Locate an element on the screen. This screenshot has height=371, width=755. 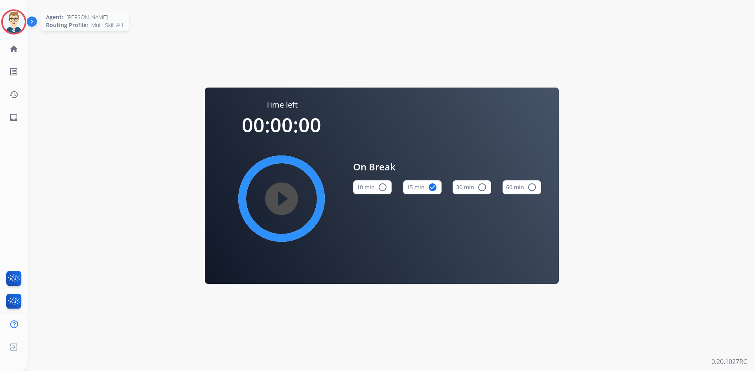
button: 10 min is located at coordinates (372, 187).